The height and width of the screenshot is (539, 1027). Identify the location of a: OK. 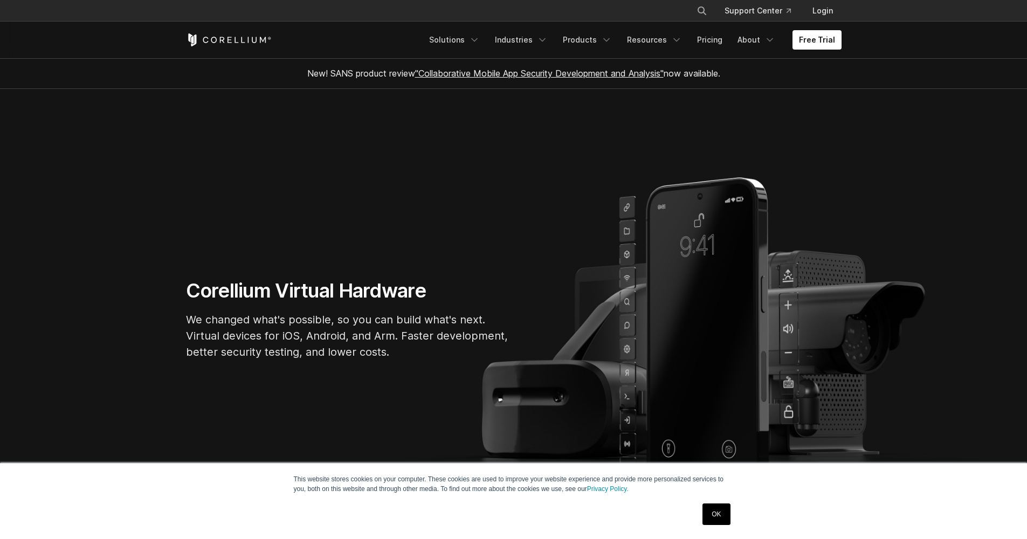
(716, 514).